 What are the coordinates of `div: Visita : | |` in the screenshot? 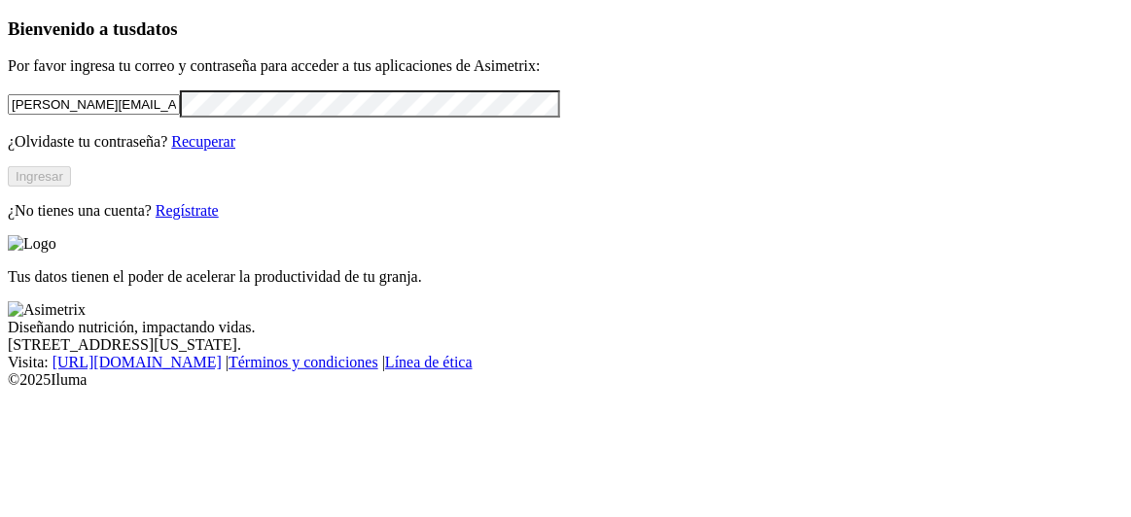 It's located at (565, 363).